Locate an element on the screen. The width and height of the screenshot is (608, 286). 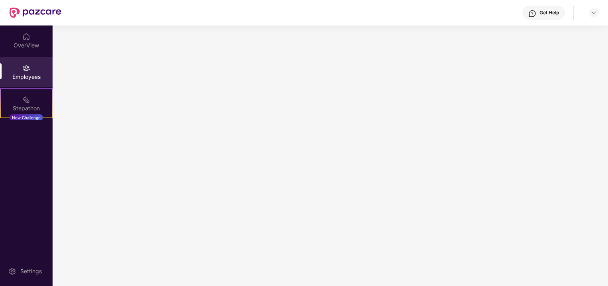
div: New Challenge is located at coordinates (26, 117).